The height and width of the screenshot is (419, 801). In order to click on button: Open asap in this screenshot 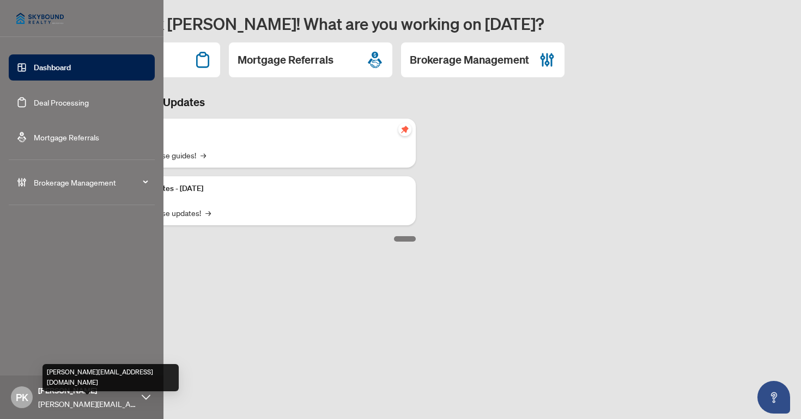, I will do `click(774, 398)`.